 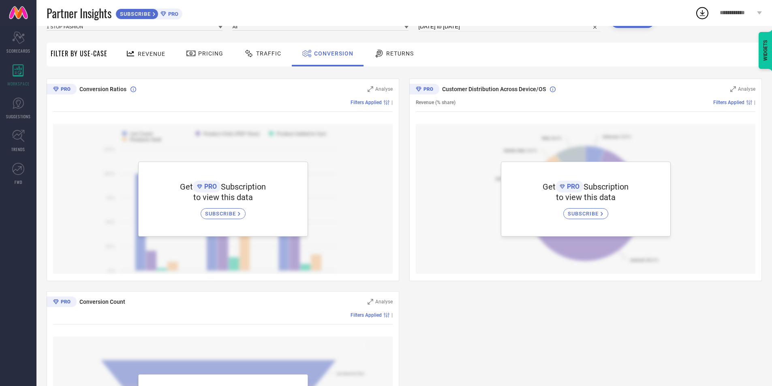 What do you see at coordinates (152, 54) in the screenshot?
I see `span: Revenue` at bounding box center [152, 54].